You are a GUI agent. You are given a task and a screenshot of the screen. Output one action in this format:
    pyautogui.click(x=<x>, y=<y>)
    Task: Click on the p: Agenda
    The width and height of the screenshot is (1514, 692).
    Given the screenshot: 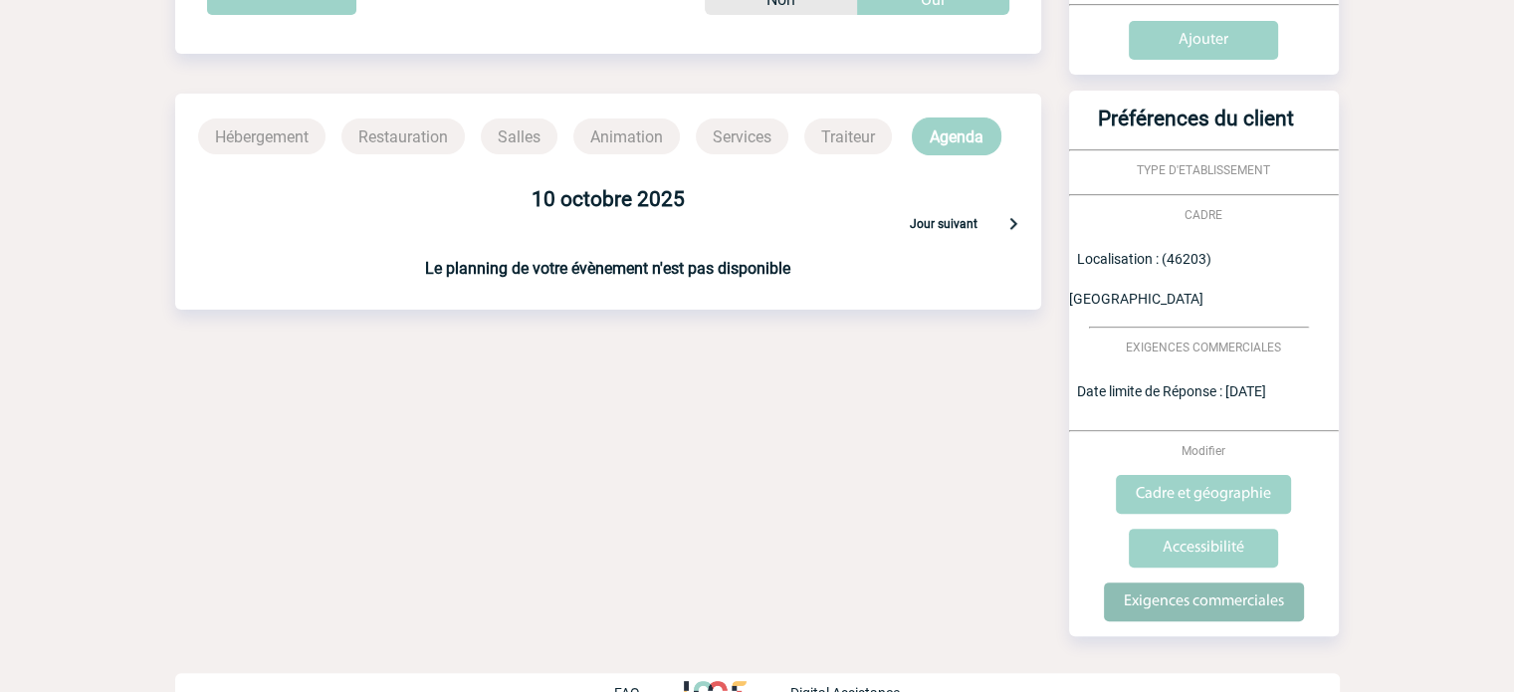 What is the action you would take?
    pyautogui.click(x=957, y=136)
    